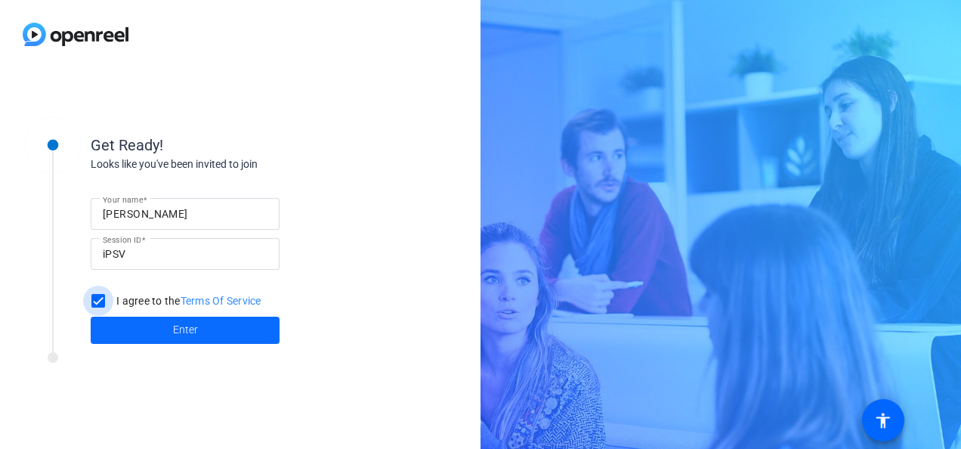 This screenshot has height=449, width=961. What do you see at coordinates (122, 240) in the screenshot?
I see `mat-label: Session ID` at bounding box center [122, 240].